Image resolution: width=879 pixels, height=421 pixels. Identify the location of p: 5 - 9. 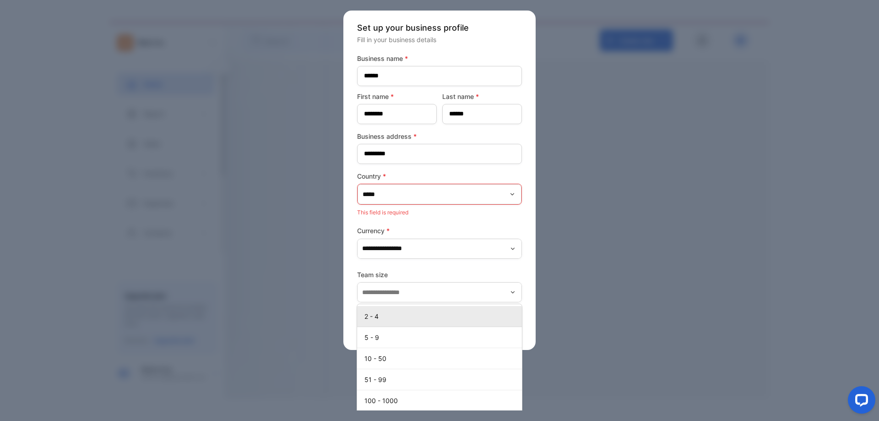
(441, 337).